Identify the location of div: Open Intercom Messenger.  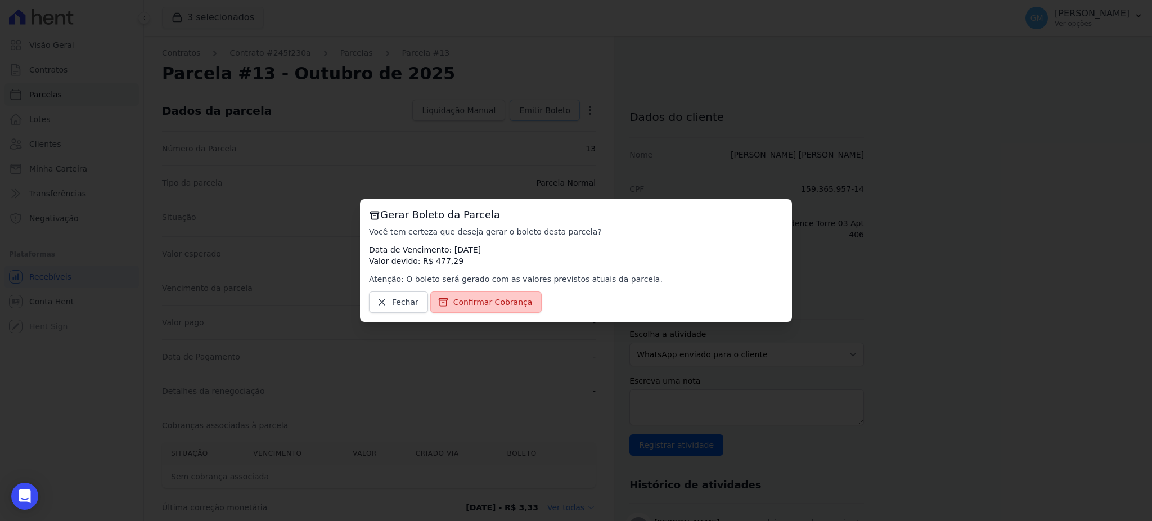
(25, 496).